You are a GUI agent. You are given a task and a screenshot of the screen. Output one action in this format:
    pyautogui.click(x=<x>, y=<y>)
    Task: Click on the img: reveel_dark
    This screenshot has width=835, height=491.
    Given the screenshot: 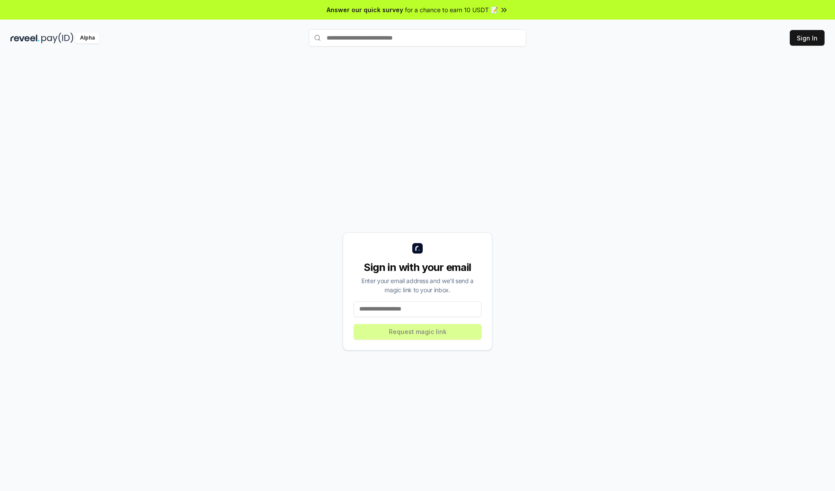 What is the action you would take?
    pyautogui.click(x=25, y=38)
    